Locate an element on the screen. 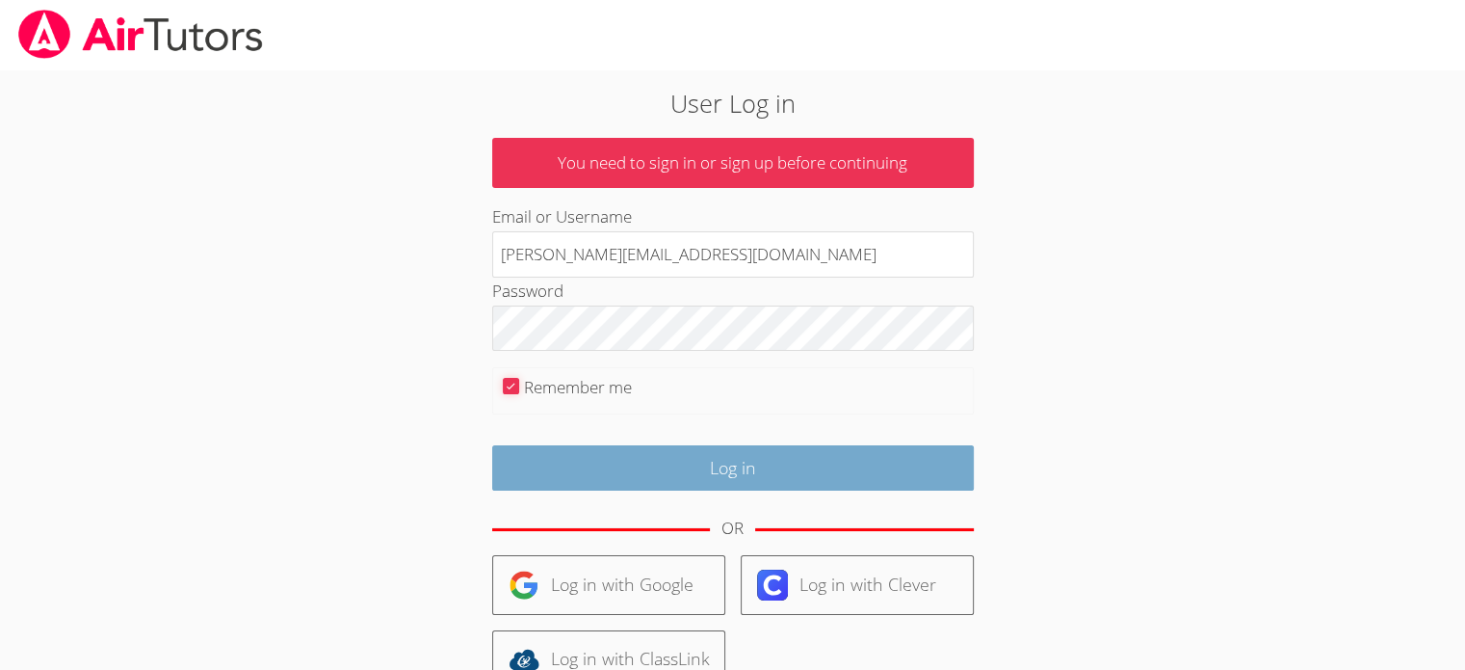 Image resolution: width=1465 pixels, height=670 pixels. h2: User Log in is located at coordinates (732, 103).